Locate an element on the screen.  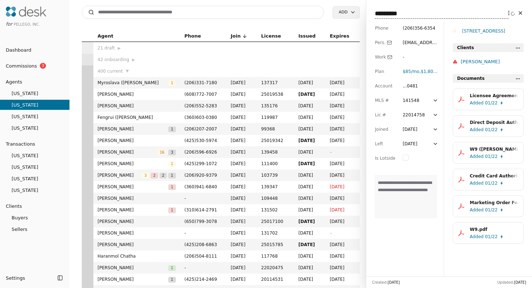
div: Plan is located at coordinates (385, 72).